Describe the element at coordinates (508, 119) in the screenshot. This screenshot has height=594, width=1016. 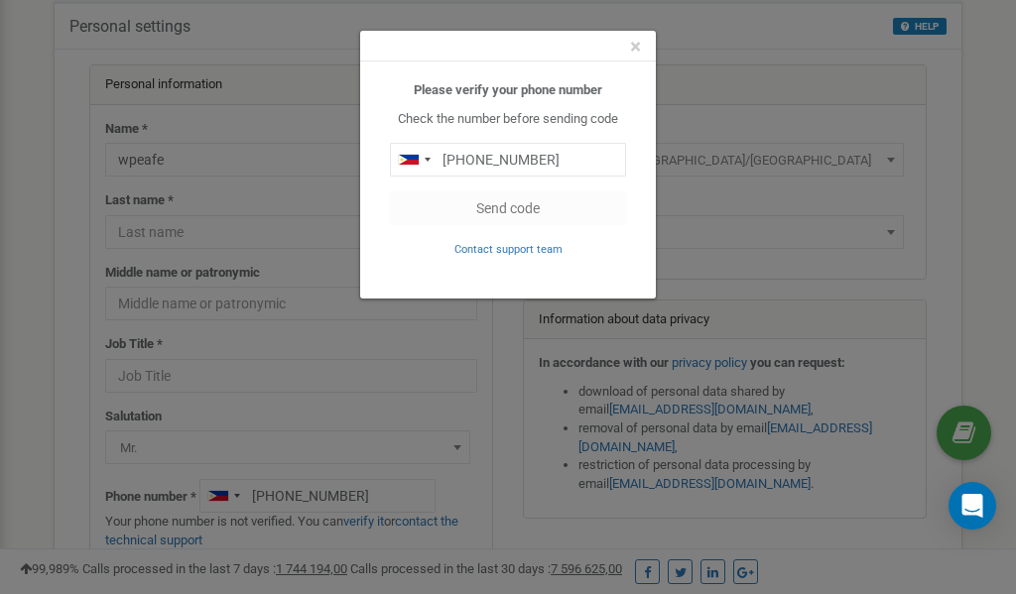
I see `p: Check the number before sending code` at that location.